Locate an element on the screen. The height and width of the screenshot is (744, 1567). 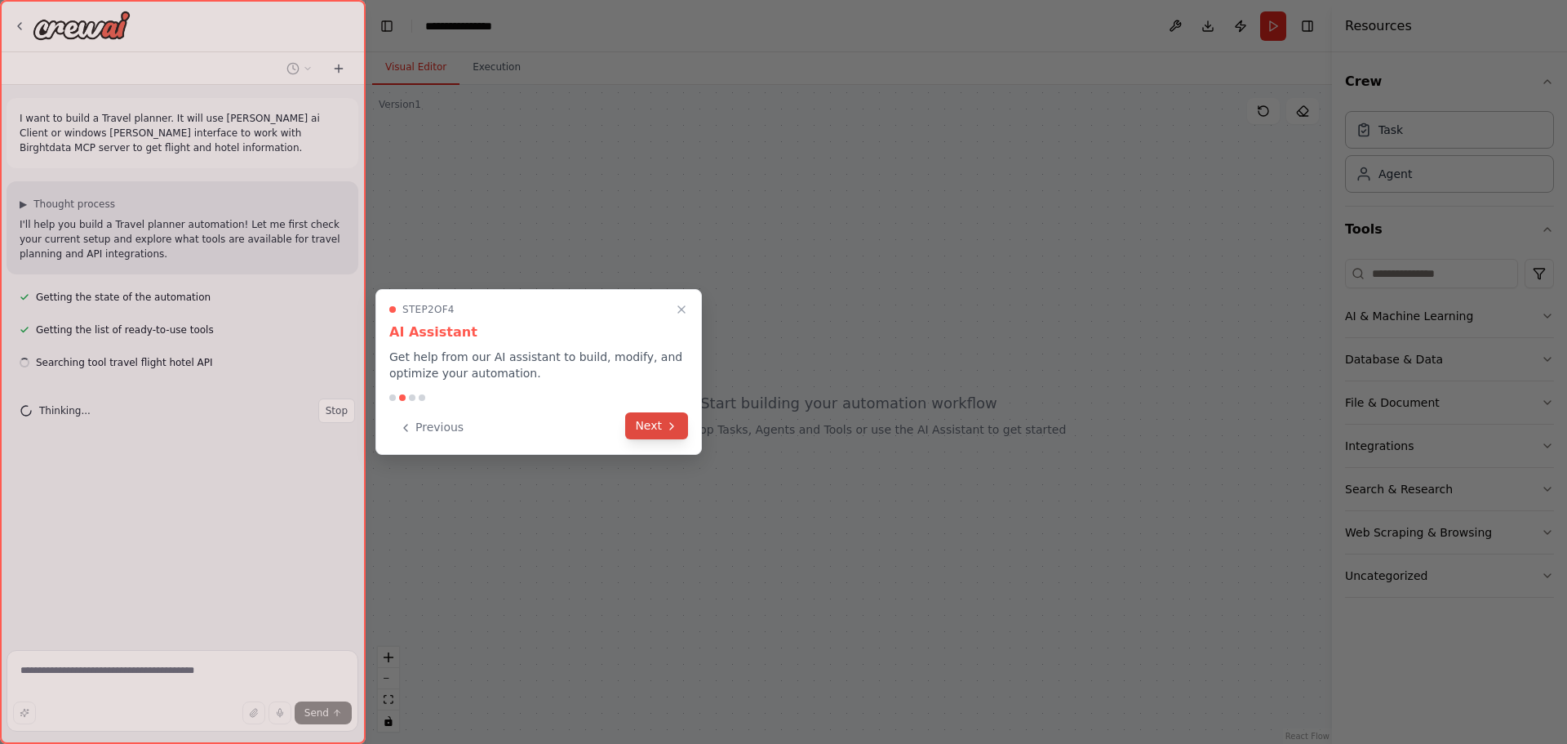
button: Next is located at coordinates (656, 425).